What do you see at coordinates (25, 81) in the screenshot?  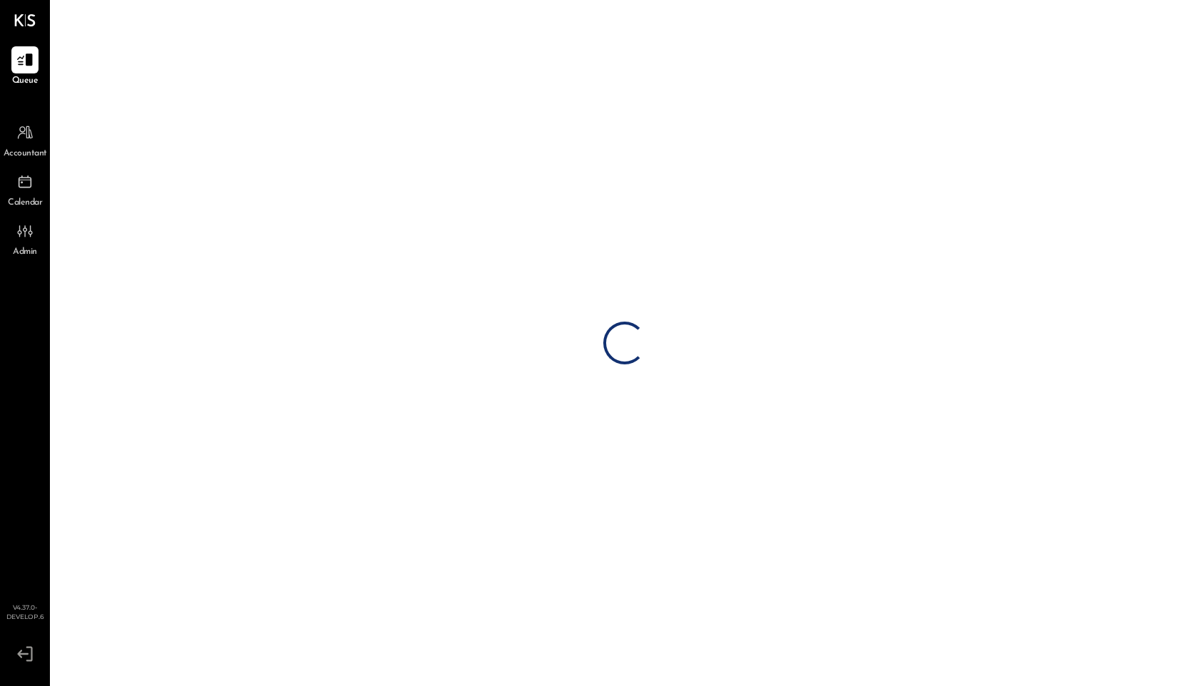 I see `span: Queue` at bounding box center [25, 81].